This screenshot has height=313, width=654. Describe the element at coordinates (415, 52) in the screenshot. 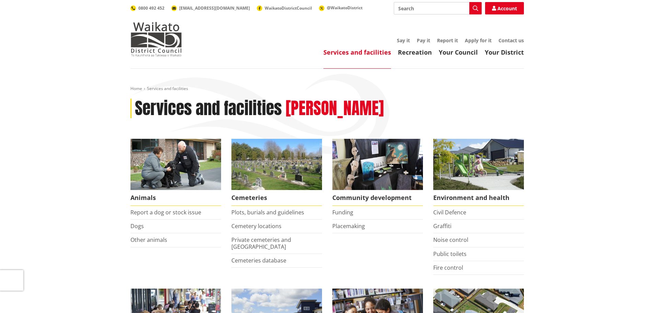

I see `a: Recreation` at that location.